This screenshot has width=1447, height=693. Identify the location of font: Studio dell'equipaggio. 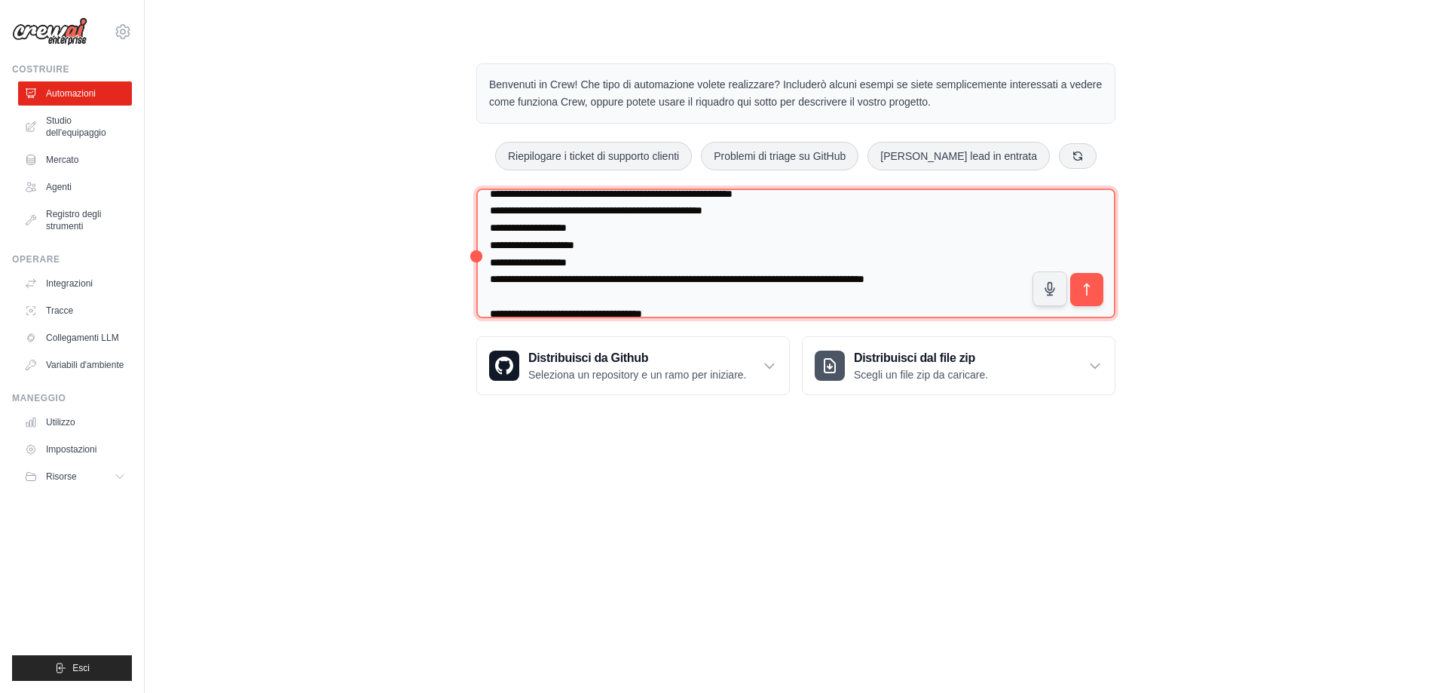
(76, 127).